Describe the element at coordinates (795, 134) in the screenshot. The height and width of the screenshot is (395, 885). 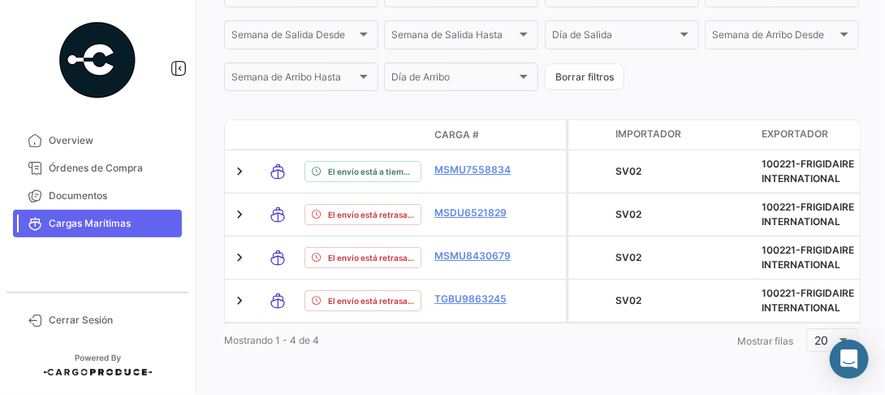
I see `span: Exportador` at that location.